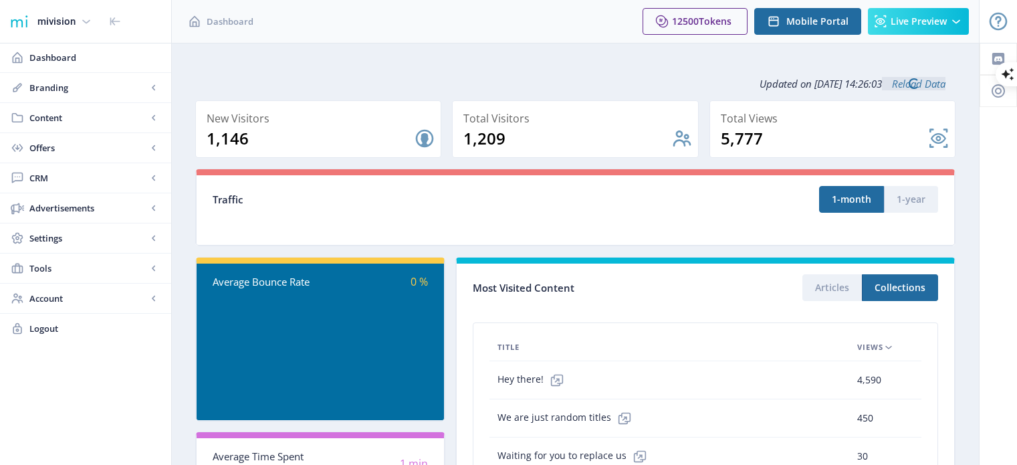 The width and height of the screenshot is (1017, 465). I want to click on div: New Visitors, so click(321, 118).